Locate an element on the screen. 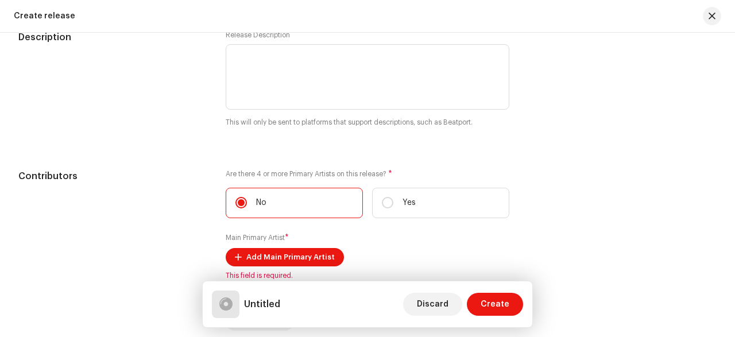 Image resolution: width=735 pixels, height=337 pixels. label: Release Description is located at coordinates (258, 35).